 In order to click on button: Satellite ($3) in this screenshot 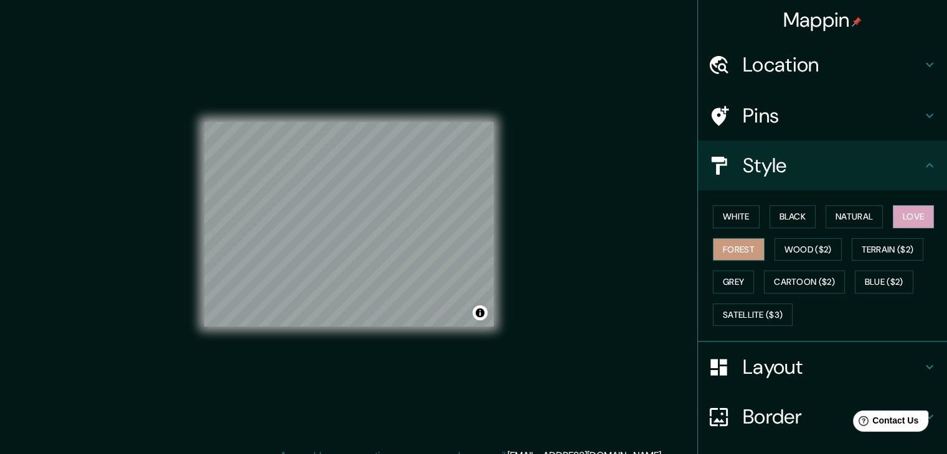, I will do `click(753, 315)`.